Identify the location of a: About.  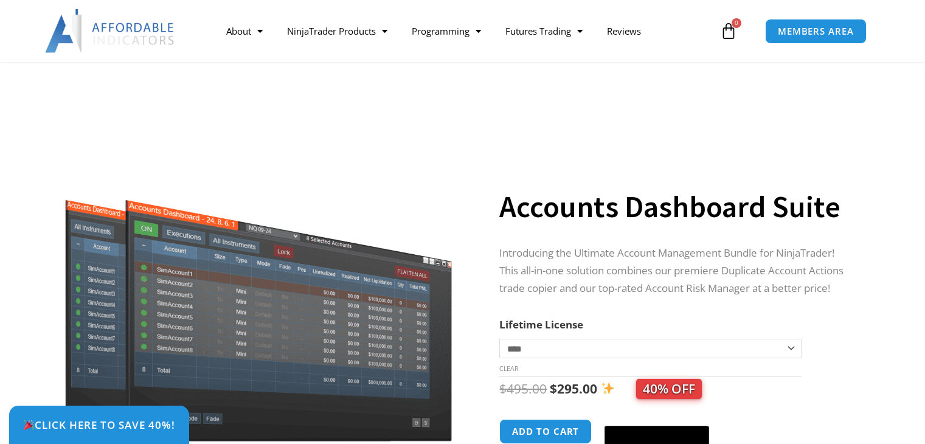
(244, 31).